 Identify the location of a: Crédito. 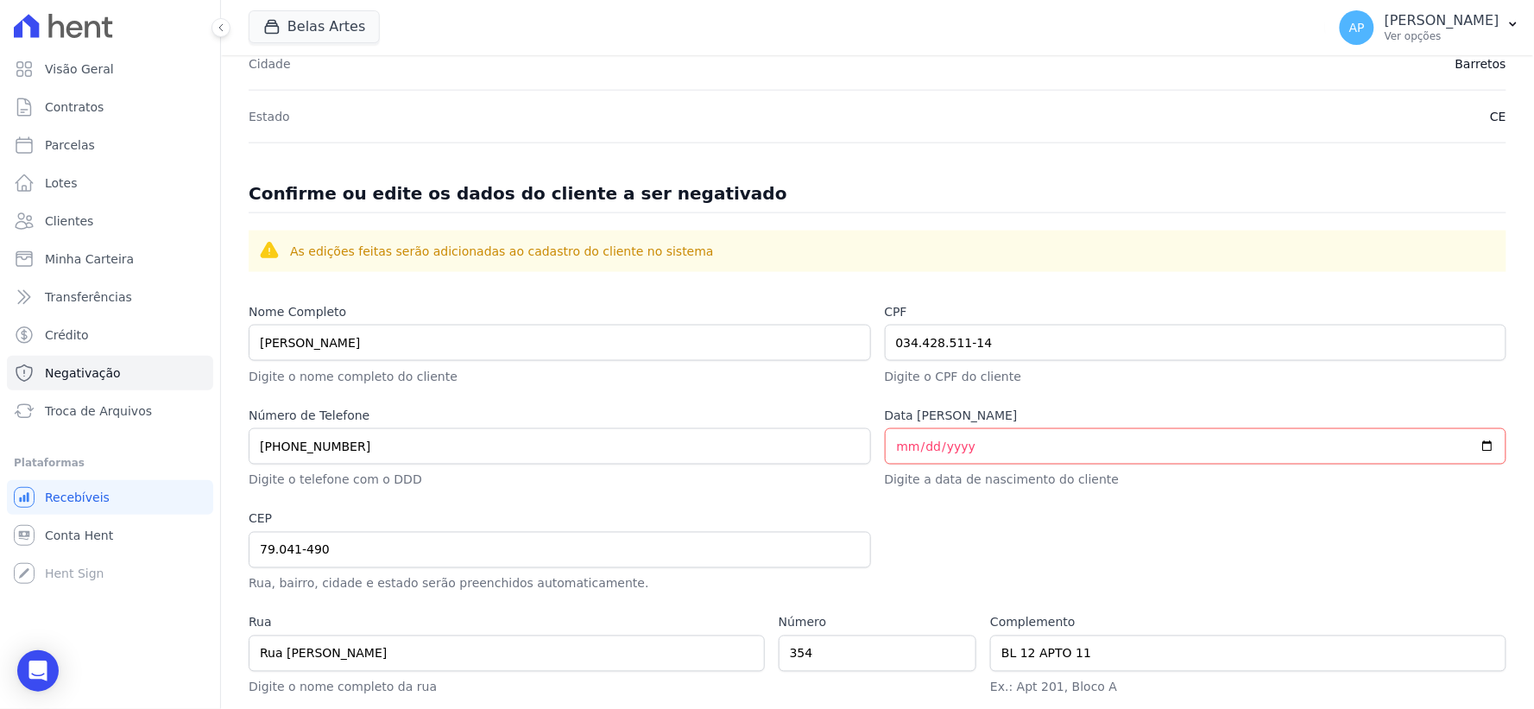
(110, 335).